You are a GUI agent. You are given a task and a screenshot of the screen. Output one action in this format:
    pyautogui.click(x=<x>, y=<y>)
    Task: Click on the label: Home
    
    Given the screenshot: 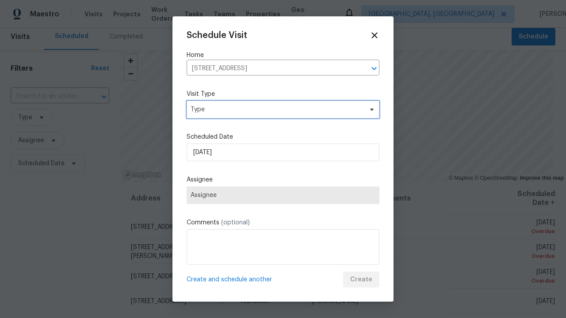 What is the action you would take?
    pyautogui.click(x=283, y=55)
    